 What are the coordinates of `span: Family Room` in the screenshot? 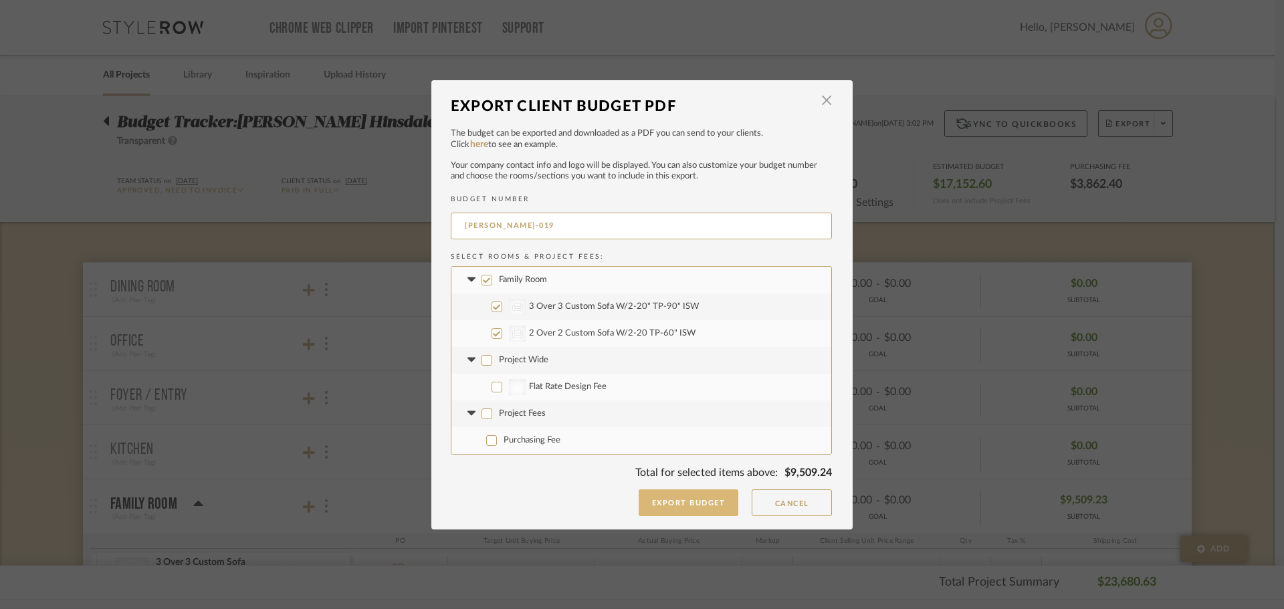 It's located at (523, 280).